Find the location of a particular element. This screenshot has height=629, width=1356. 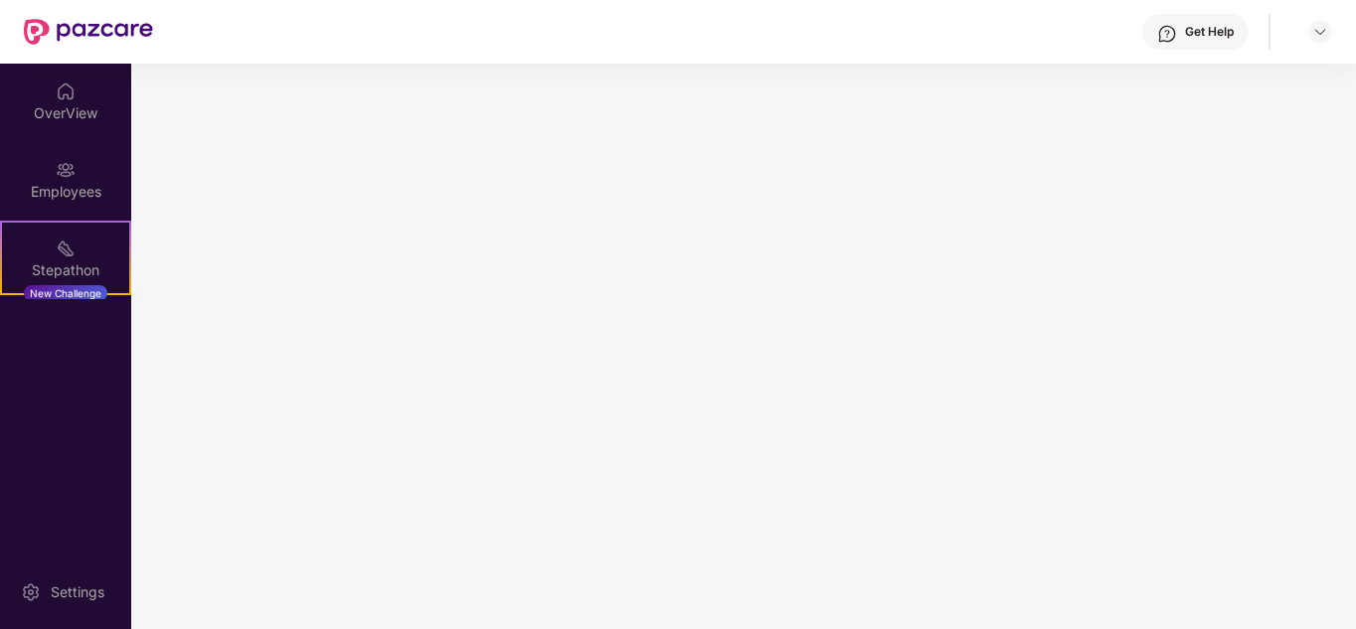

div: New Challenge is located at coordinates (66, 293).